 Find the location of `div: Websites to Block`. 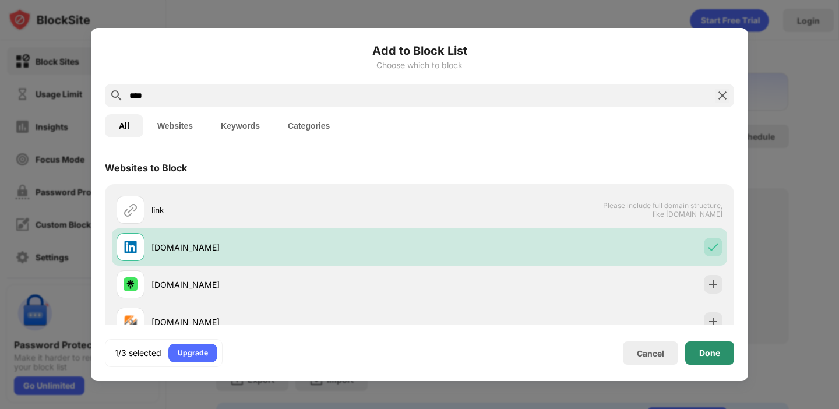

div: Websites to Block is located at coordinates (146, 168).